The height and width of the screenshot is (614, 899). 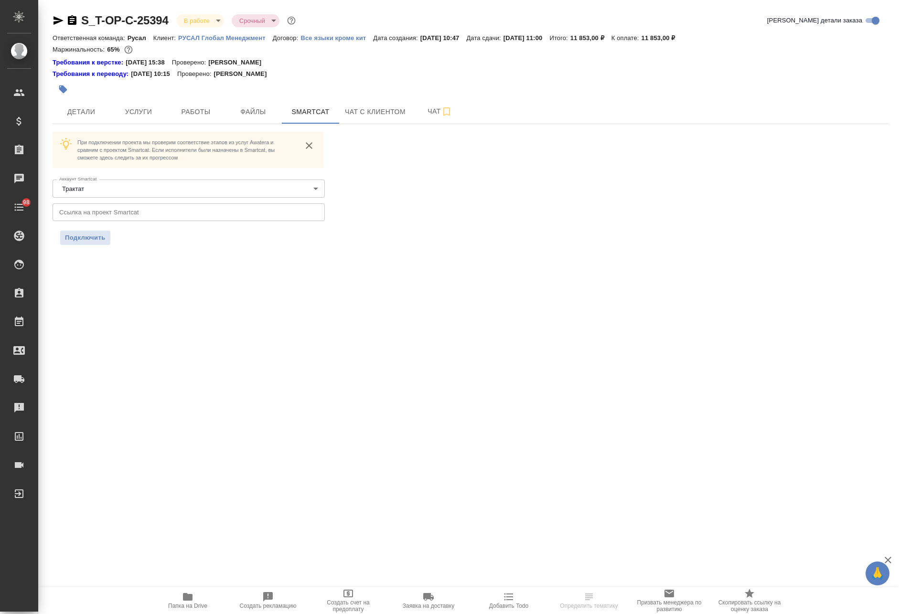 What do you see at coordinates (337, 37) in the screenshot?
I see `a: Все языки кроме кит` at bounding box center [337, 37].